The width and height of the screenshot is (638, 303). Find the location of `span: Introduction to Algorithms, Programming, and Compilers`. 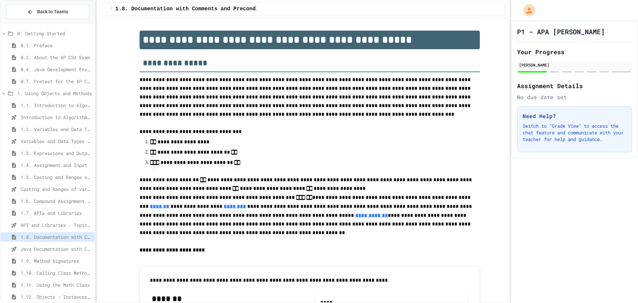

span: Introduction to Algorithms, Programming, and Compilers is located at coordinates (56, 117).